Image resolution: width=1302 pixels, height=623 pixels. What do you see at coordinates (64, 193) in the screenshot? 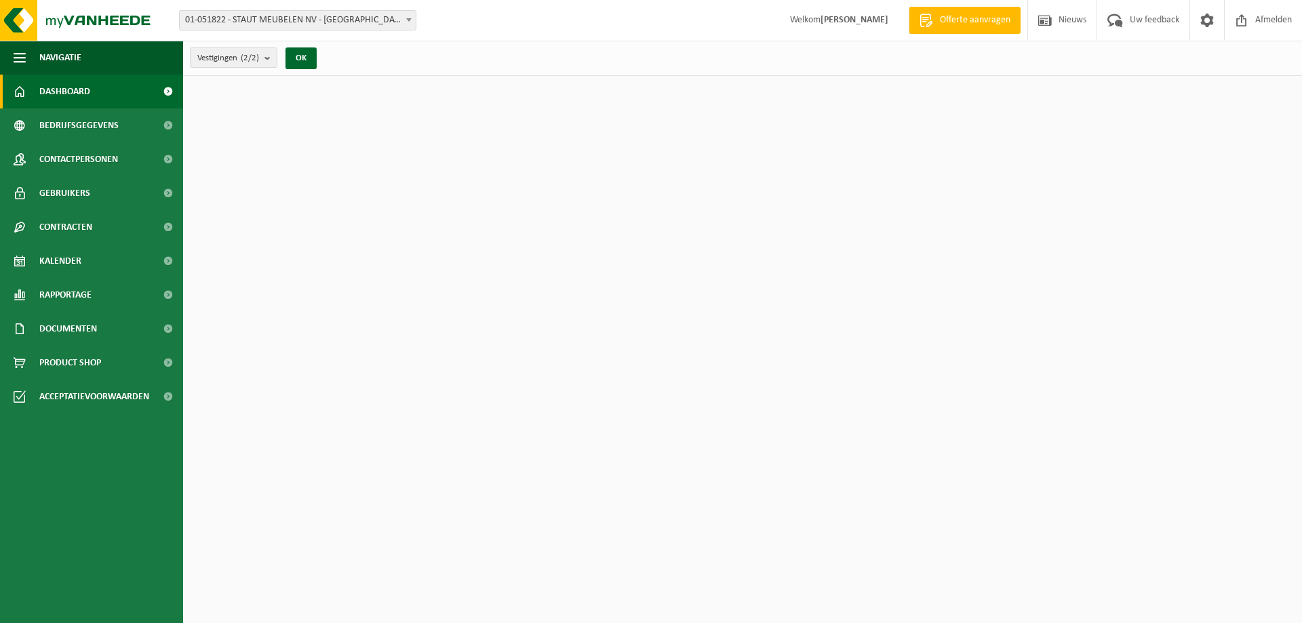
I see `span: Gebruikers` at bounding box center [64, 193].